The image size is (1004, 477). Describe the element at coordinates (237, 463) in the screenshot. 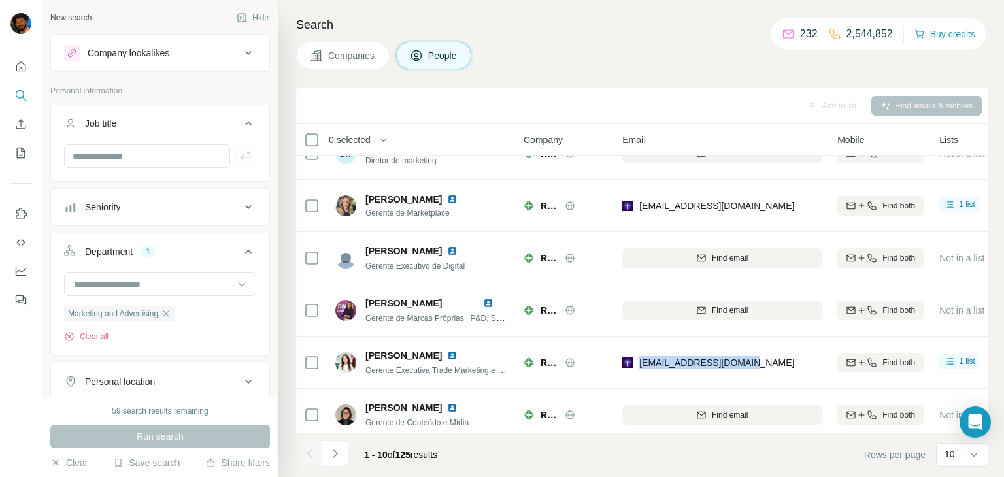

I see `button: Share filters` at that location.